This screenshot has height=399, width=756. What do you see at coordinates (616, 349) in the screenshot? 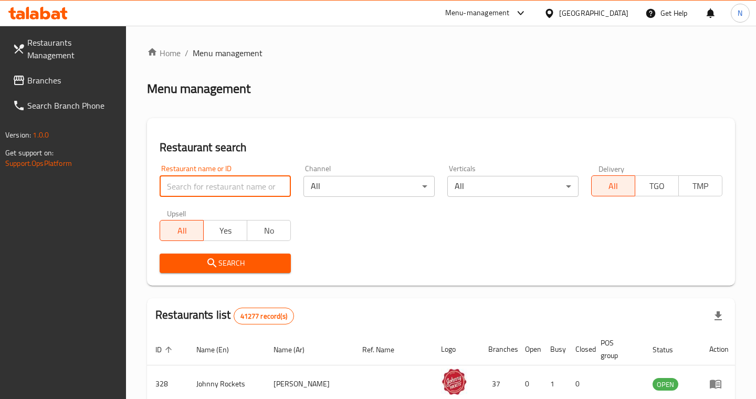
I see `span: POS group` at bounding box center [616, 349].